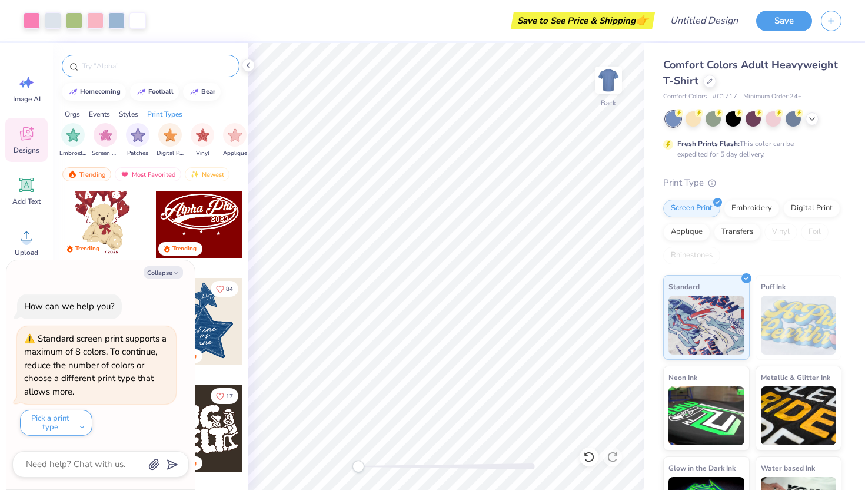 Image resolution: width=865 pixels, height=490 pixels. Describe the element at coordinates (202, 92) in the screenshot. I see `button: bear` at that location.